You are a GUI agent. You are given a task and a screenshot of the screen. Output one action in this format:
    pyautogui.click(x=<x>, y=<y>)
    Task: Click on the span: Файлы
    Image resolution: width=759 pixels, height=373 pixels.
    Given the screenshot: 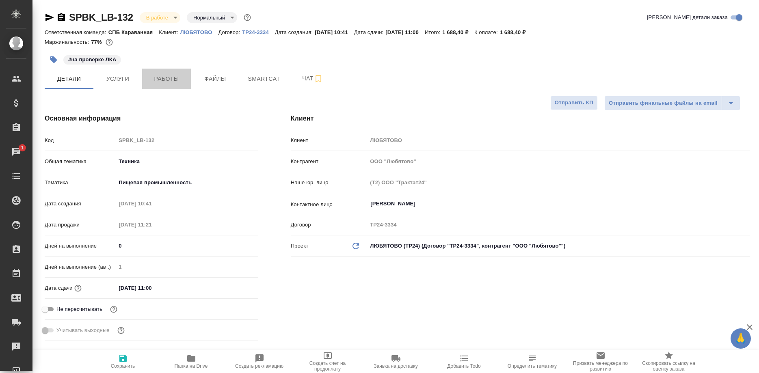 What is the action you would take?
    pyautogui.click(x=215, y=79)
    